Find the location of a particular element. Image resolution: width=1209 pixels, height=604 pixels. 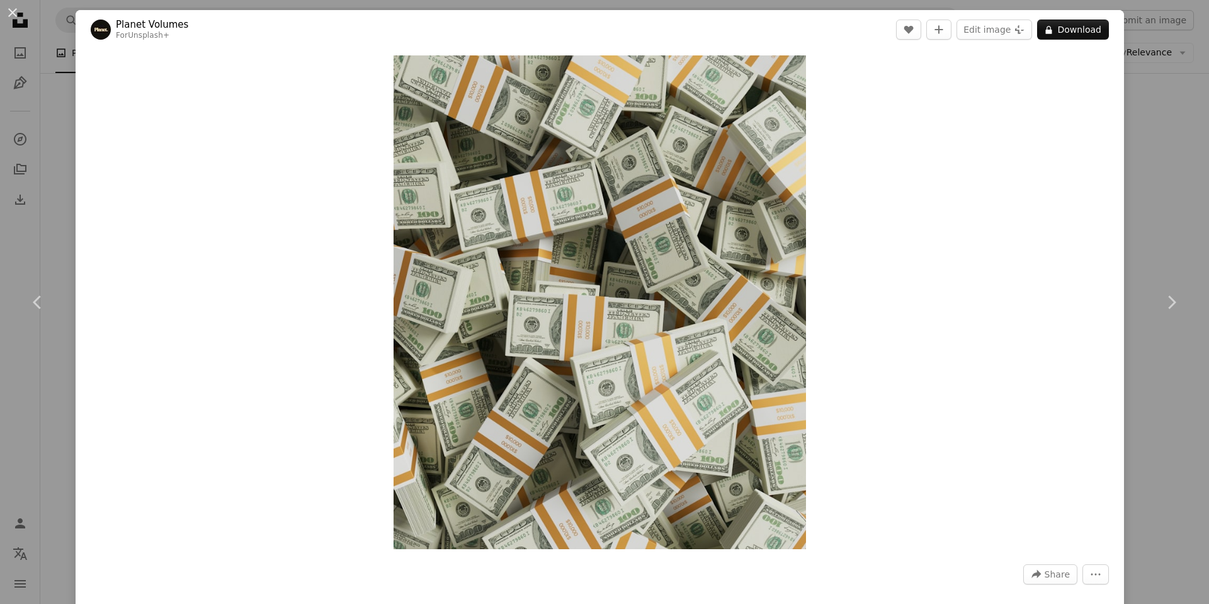

button: More Actions is located at coordinates (1096, 574).